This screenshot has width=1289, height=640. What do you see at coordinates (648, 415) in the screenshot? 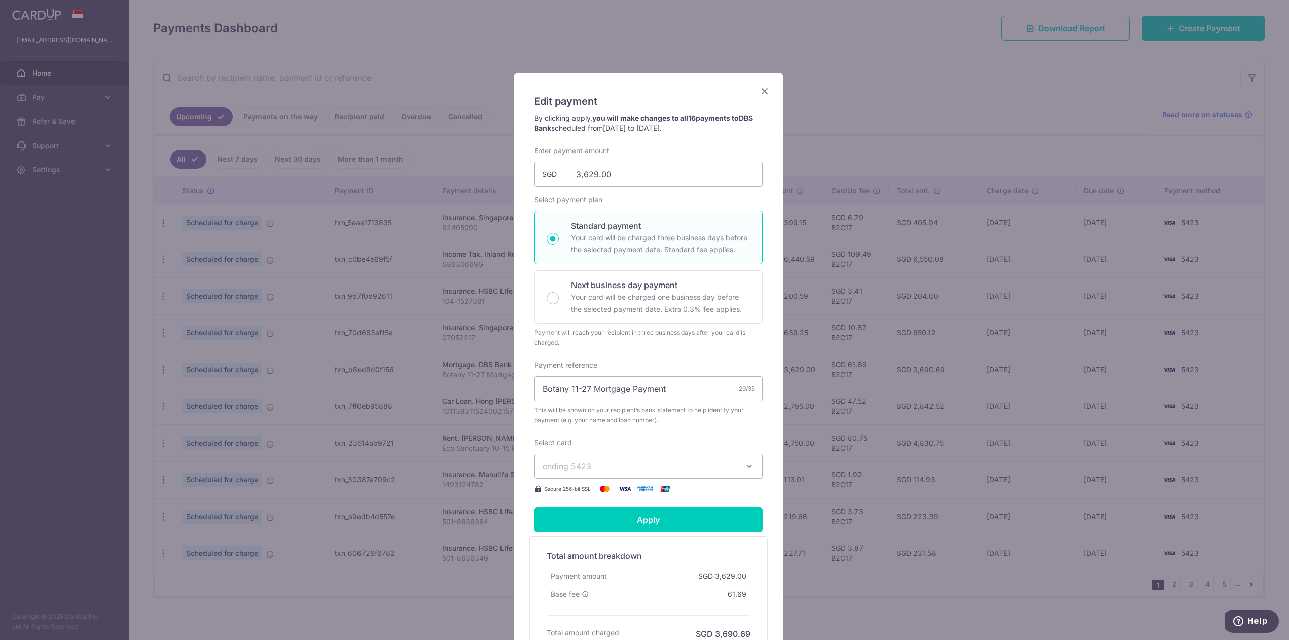
I see `span: This will be shown on your recipient’s bank statement to help identify your payment (e.g. your na...` at bounding box center [648, 415].